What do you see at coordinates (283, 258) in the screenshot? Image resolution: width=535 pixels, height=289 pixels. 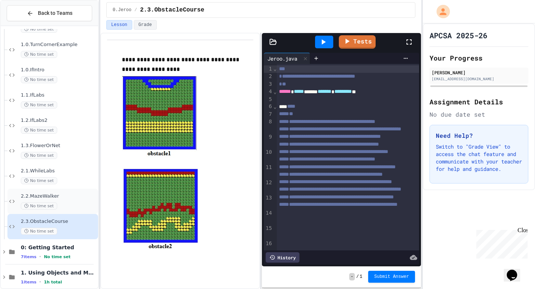 I see `div: History` at bounding box center [283, 258].